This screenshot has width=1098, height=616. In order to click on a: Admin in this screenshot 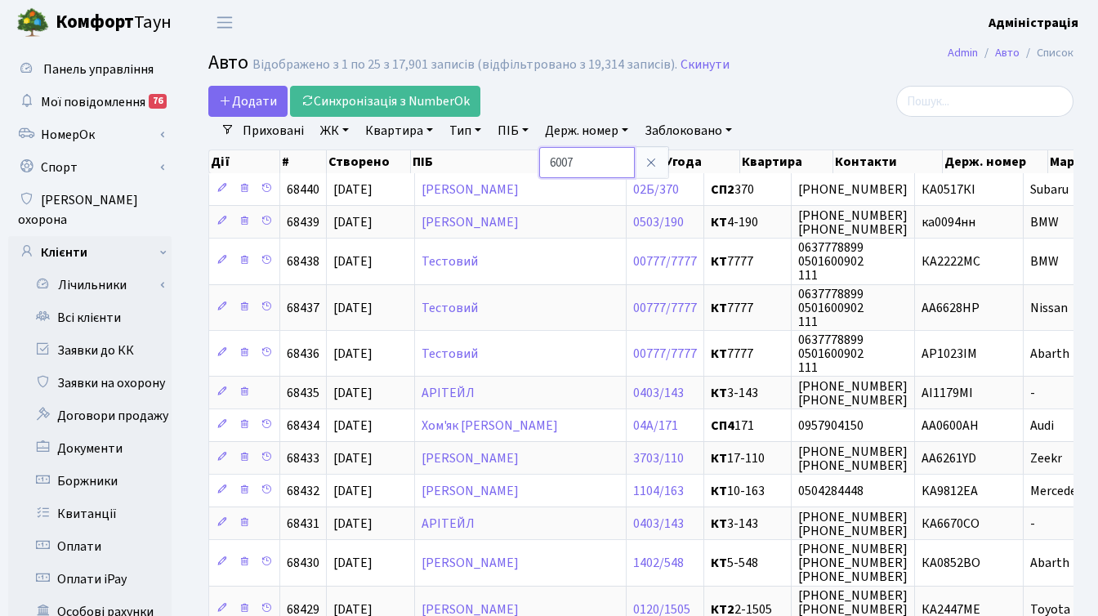, I will do `click(962, 52)`.